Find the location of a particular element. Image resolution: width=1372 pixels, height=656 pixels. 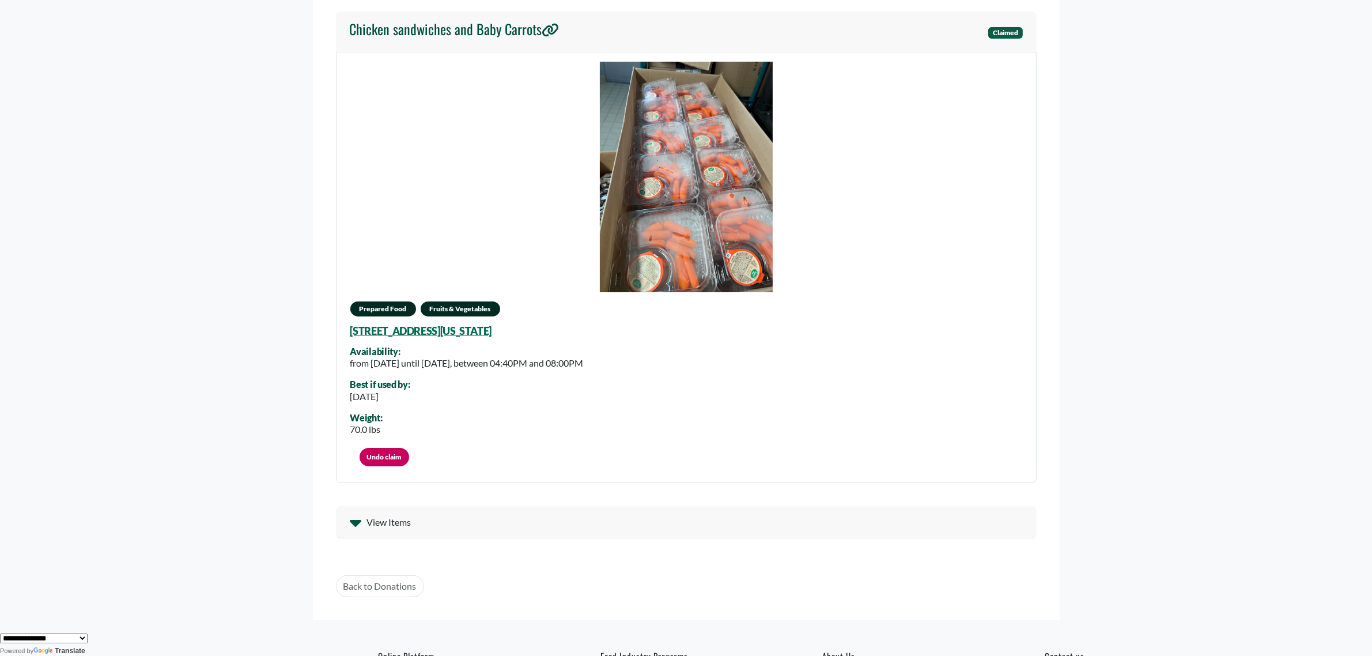

img: Google Translate is located at coordinates (44, 651).